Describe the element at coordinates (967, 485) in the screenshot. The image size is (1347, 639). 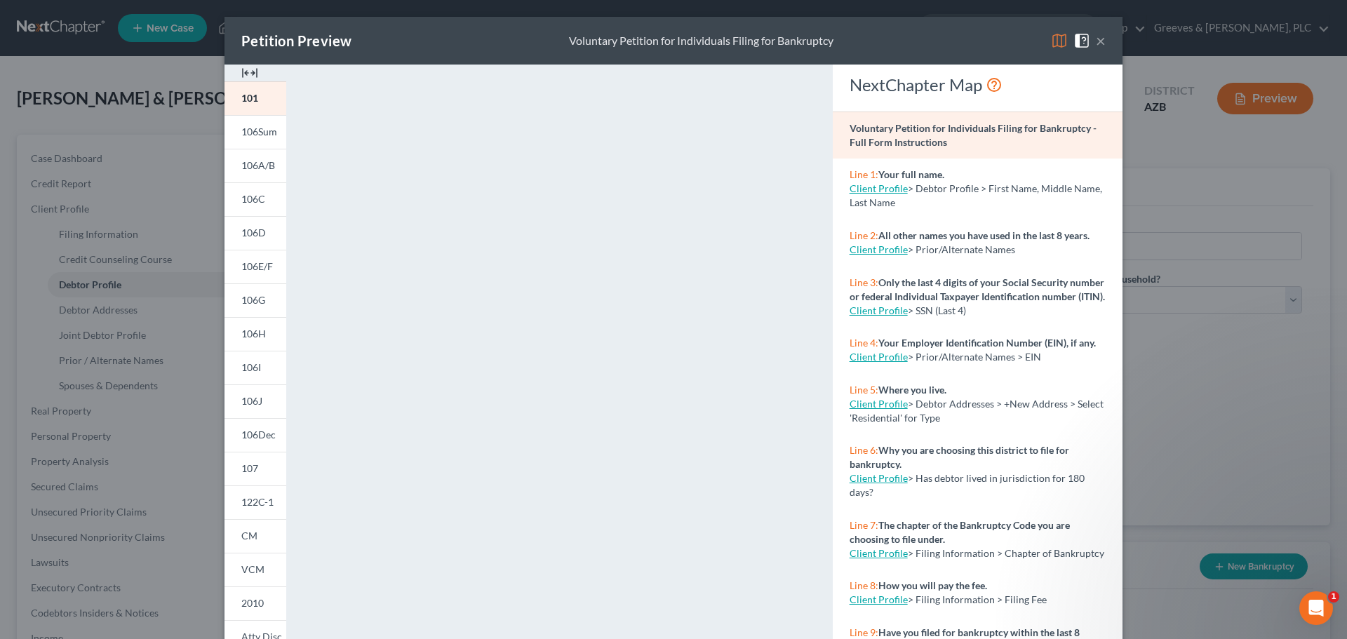
I see `span: > Has debtor lived in jurisdiction for 180 days?` at that location.